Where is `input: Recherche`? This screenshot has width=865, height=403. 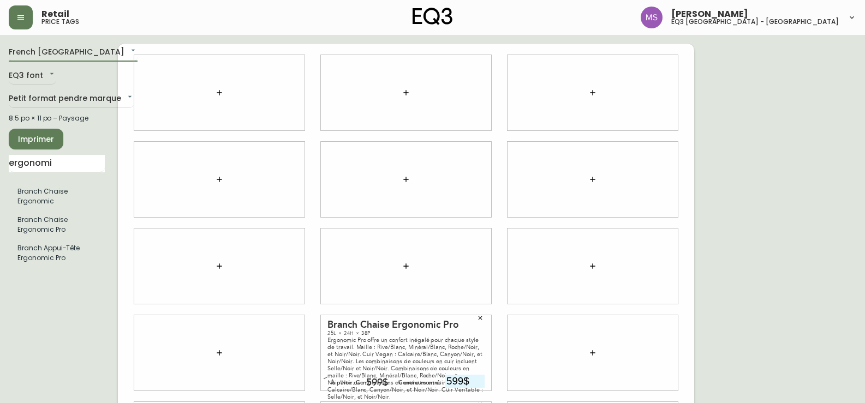
input: Recherche is located at coordinates (57, 164).